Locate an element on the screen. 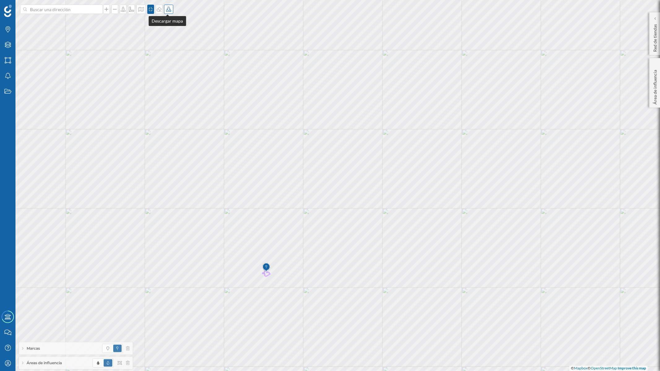 This screenshot has height=371, width=660. a: Improve this map is located at coordinates (632, 368).